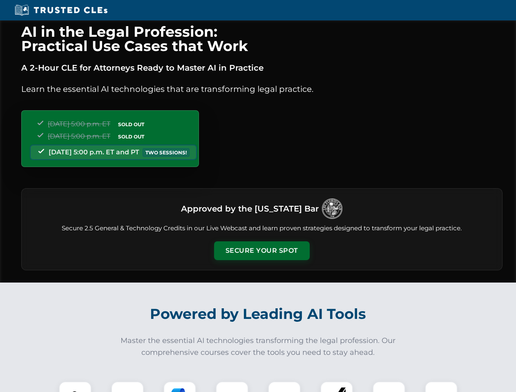 This screenshot has height=392, width=516. What do you see at coordinates (262, 39) in the screenshot?
I see `h1: AI in the Legal Profession: Practical Use Cases that Work` at bounding box center [262, 39].